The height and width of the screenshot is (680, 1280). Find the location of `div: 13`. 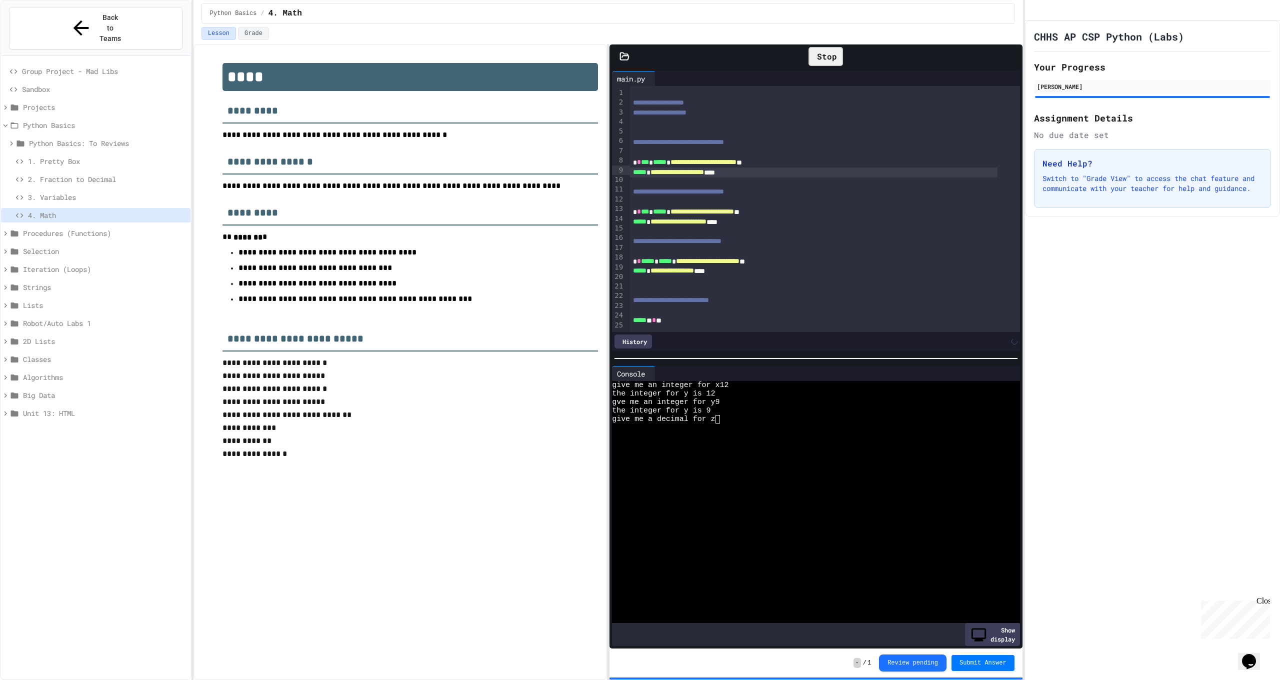

div: 13 is located at coordinates (618, 209).